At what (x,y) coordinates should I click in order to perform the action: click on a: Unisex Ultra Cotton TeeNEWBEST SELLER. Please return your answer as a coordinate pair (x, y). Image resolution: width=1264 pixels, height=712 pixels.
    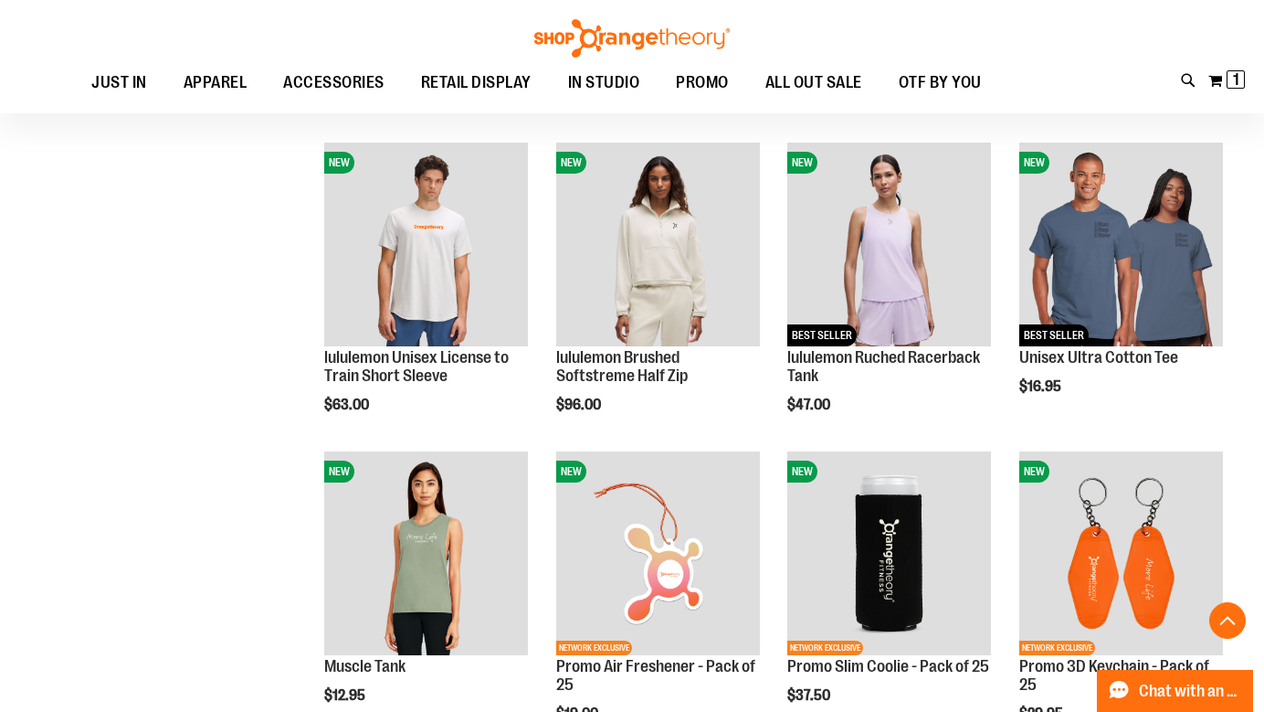
    Looking at the image, I should click on (1121, 246).